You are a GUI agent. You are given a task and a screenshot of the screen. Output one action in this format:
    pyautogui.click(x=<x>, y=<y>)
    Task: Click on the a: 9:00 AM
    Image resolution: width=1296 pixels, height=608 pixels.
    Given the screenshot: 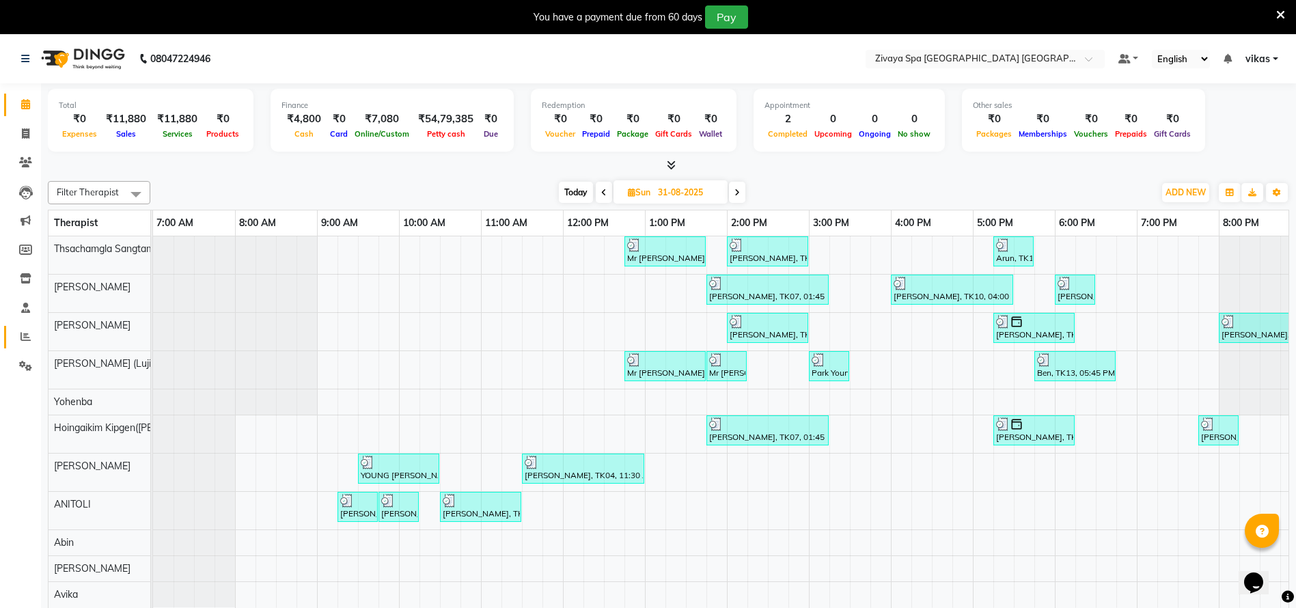 What is the action you would take?
    pyautogui.click(x=340, y=223)
    